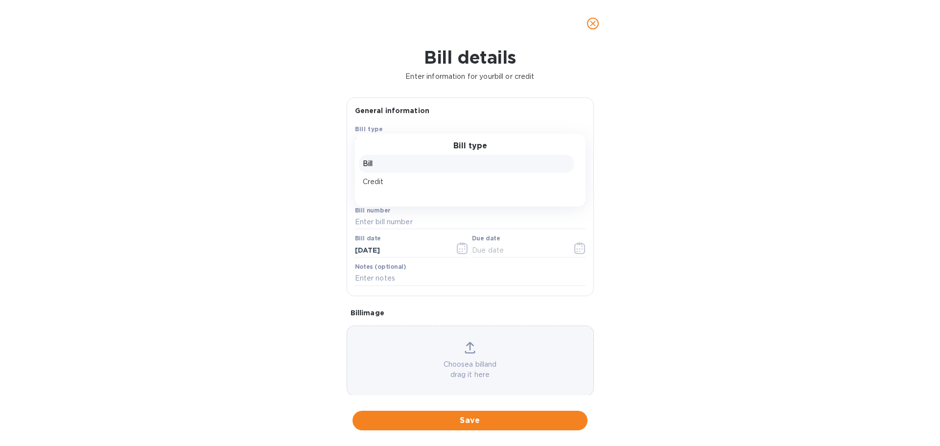  What do you see at coordinates (373, 211) in the screenshot?
I see `label: Bill number` at bounding box center [373, 211].